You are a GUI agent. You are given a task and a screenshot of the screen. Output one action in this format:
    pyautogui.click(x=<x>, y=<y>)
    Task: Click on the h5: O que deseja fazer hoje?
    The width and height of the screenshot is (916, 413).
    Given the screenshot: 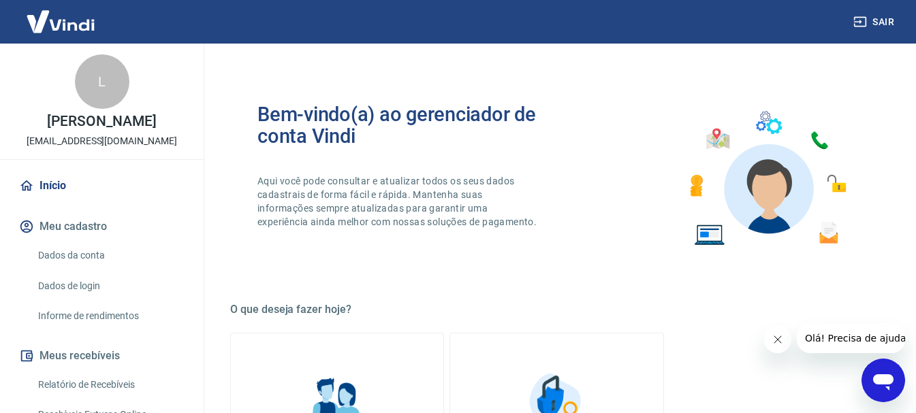 What is the action you would take?
    pyautogui.click(x=556, y=310)
    